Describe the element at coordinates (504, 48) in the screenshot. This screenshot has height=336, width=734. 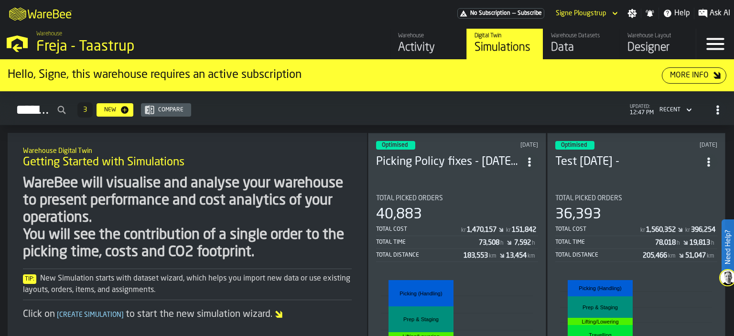
I see `div: Simulations` at that location.